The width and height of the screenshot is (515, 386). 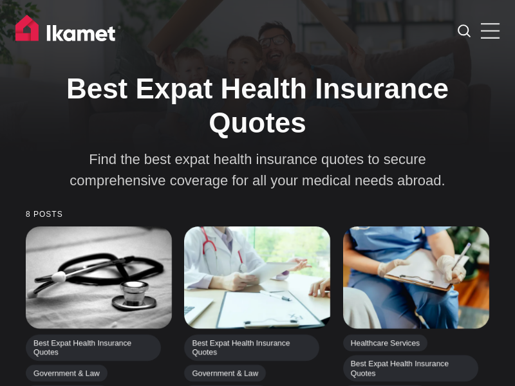 What do you see at coordinates (99, 277) in the screenshot?
I see `img: Turkey’s 2025 Health Insurance - New Fees and Regulations` at bounding box center [99, 277].